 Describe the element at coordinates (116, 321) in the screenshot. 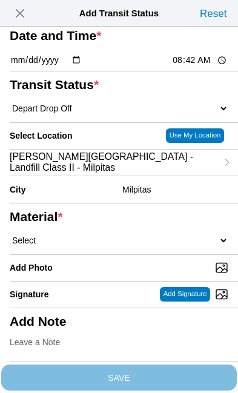

I see `ion-label: Add Note` at that location.